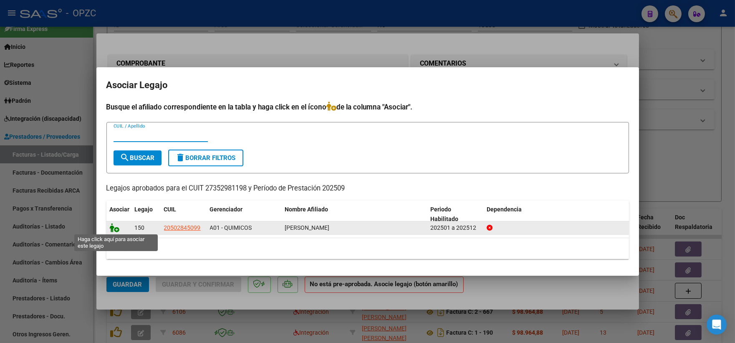 The width and height of the screenshot is (735, 343). I want to click on span: Asociar, so click(120, 209).